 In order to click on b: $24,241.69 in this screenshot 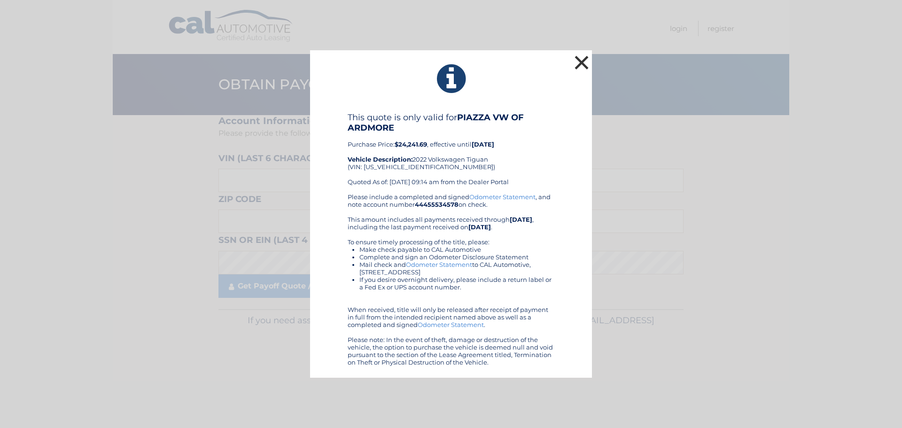, I will do `click(410, 144)`.